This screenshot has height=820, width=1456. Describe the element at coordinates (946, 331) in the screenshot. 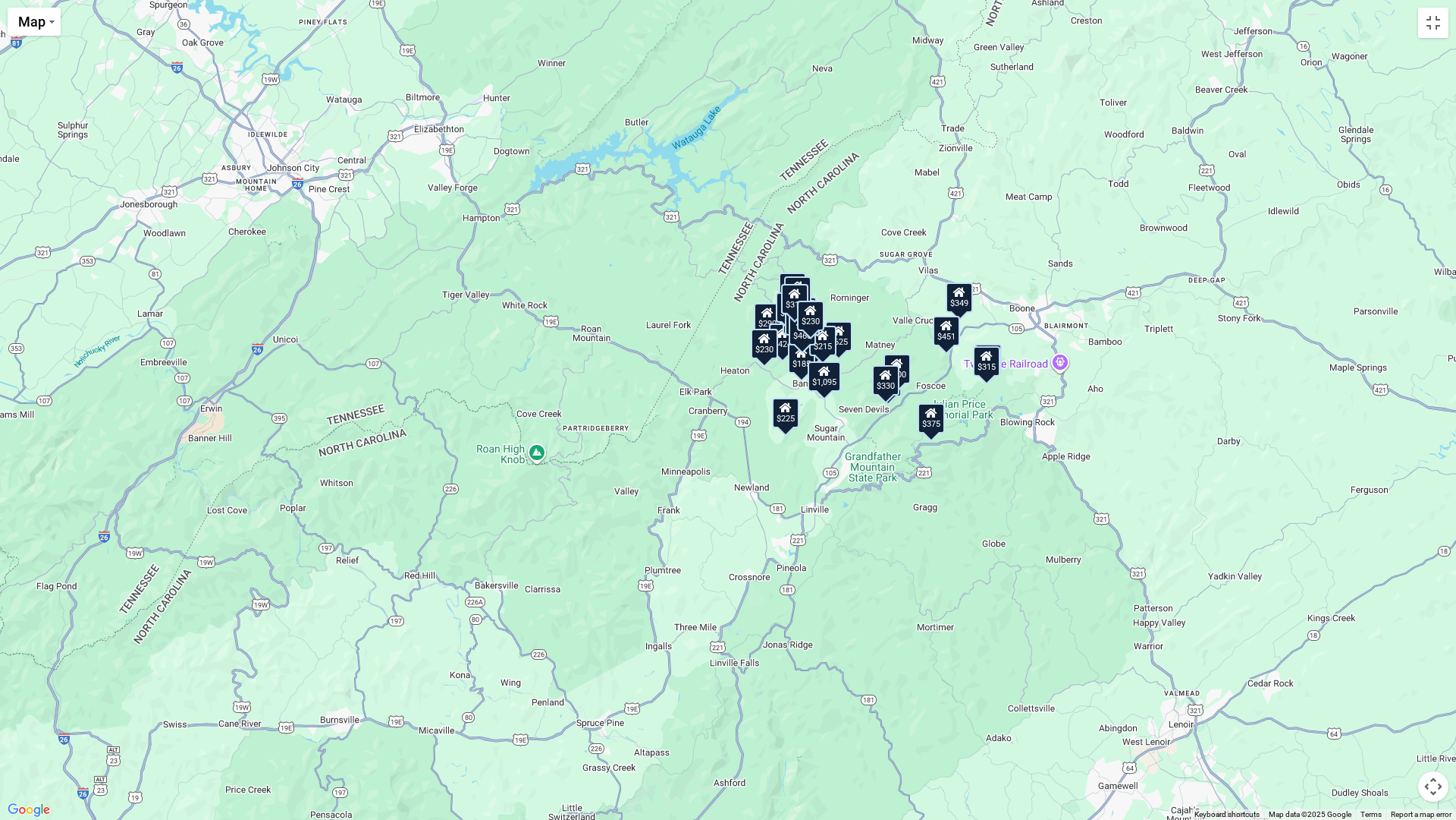

I see `div: $451` at that location.